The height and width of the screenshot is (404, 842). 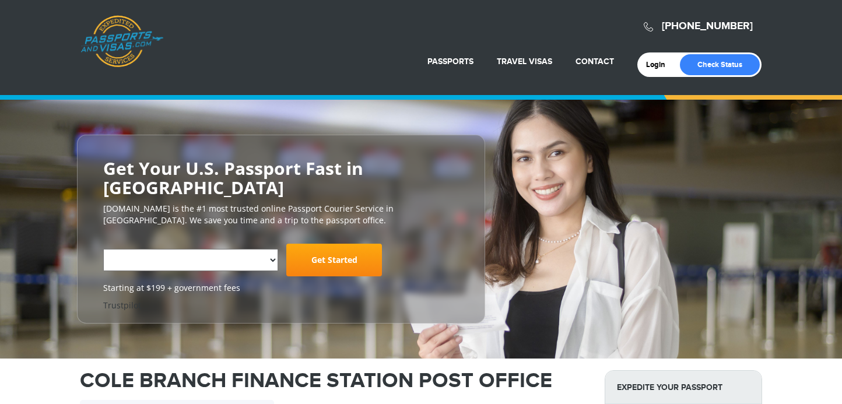 I want to click on a: Contact, so click(x=595, y=61).